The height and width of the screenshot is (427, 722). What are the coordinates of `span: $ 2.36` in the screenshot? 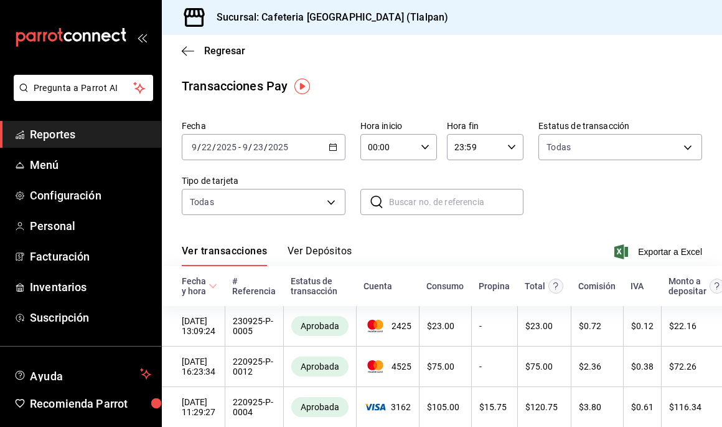 It's located at (590, 366).